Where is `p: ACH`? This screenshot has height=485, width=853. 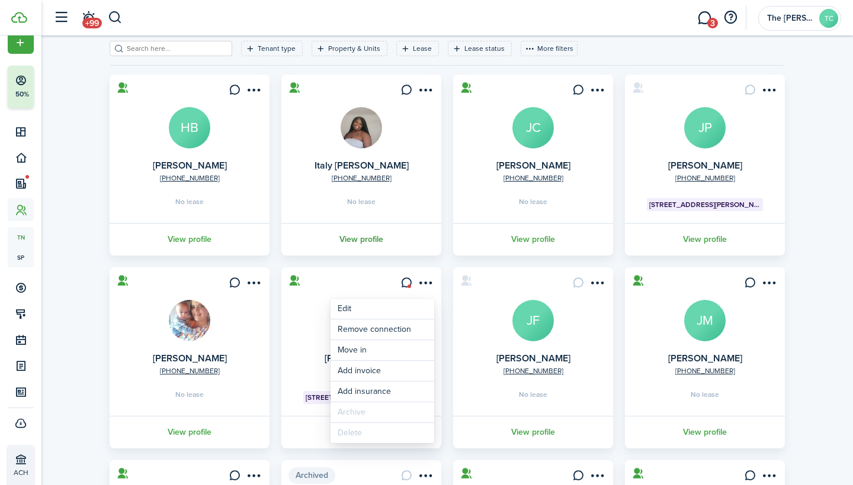
p: ACH is located at coordinates (49, 473).